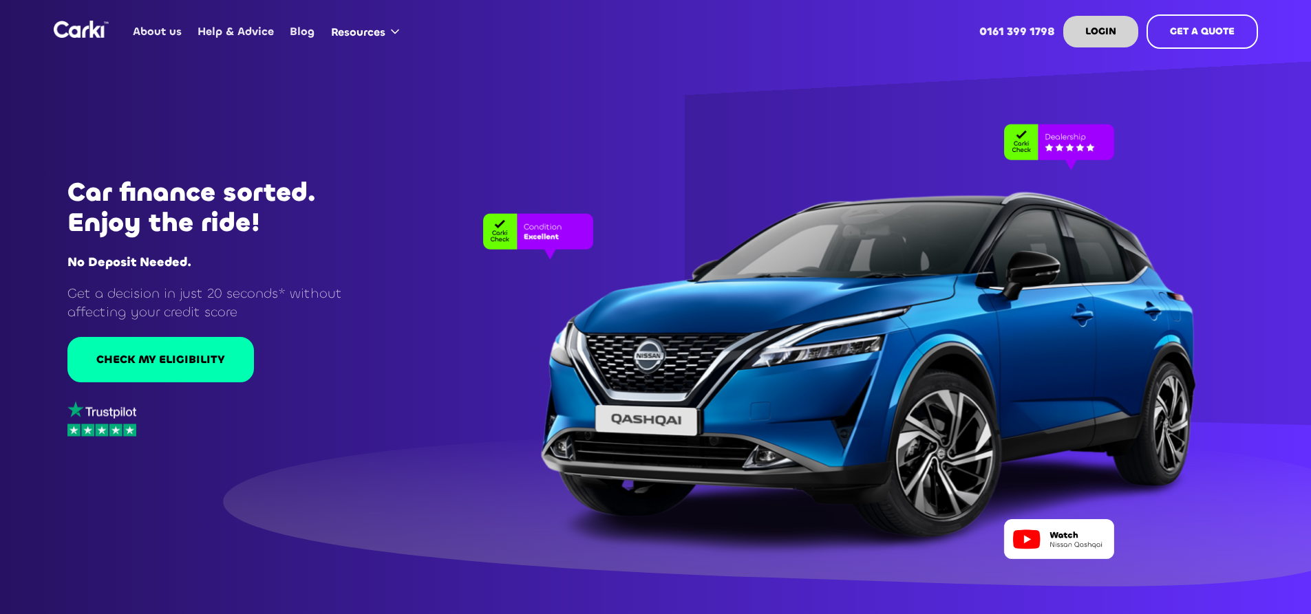 The image size is (1311, 614). What do you see at coordinates (302, 32) in the screenshot?
I see `a: Blog` at bounding box center [302, 32].